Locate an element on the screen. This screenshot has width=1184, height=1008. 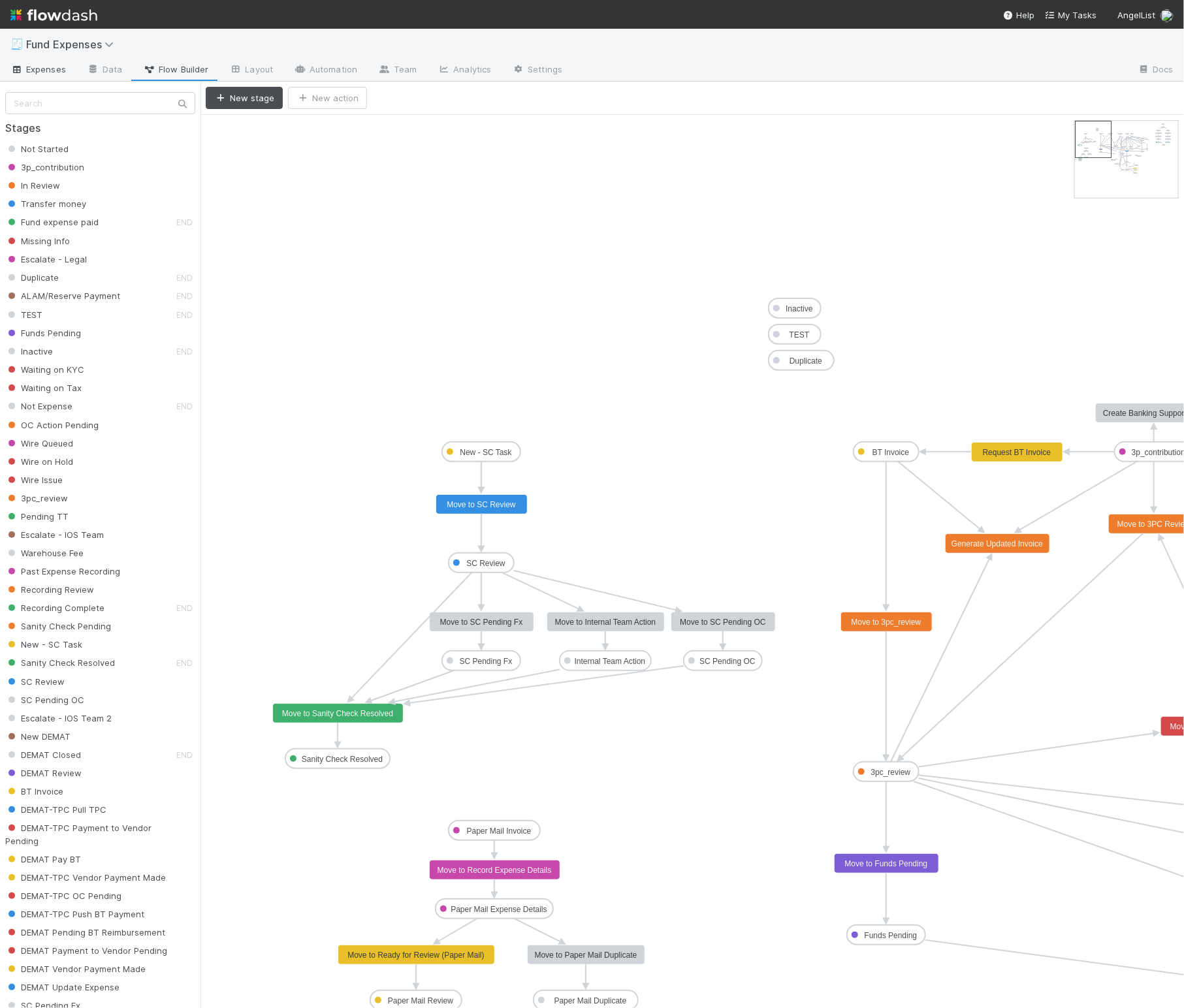
button: New stage is located at coordinates (244, 98).